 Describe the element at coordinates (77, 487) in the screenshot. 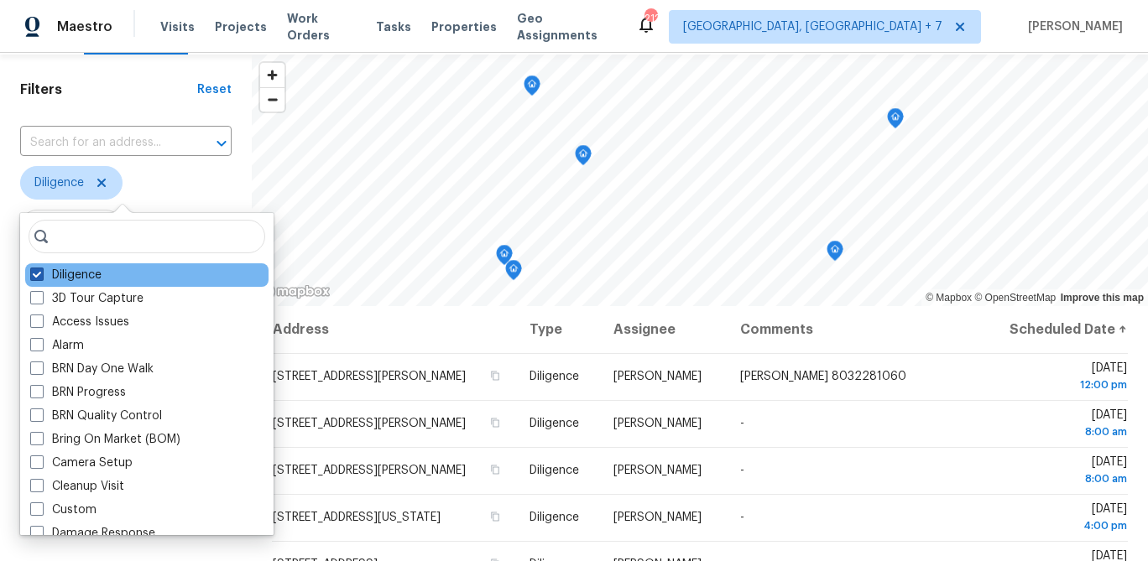

I see `label: Cleanup Visit` at that location.